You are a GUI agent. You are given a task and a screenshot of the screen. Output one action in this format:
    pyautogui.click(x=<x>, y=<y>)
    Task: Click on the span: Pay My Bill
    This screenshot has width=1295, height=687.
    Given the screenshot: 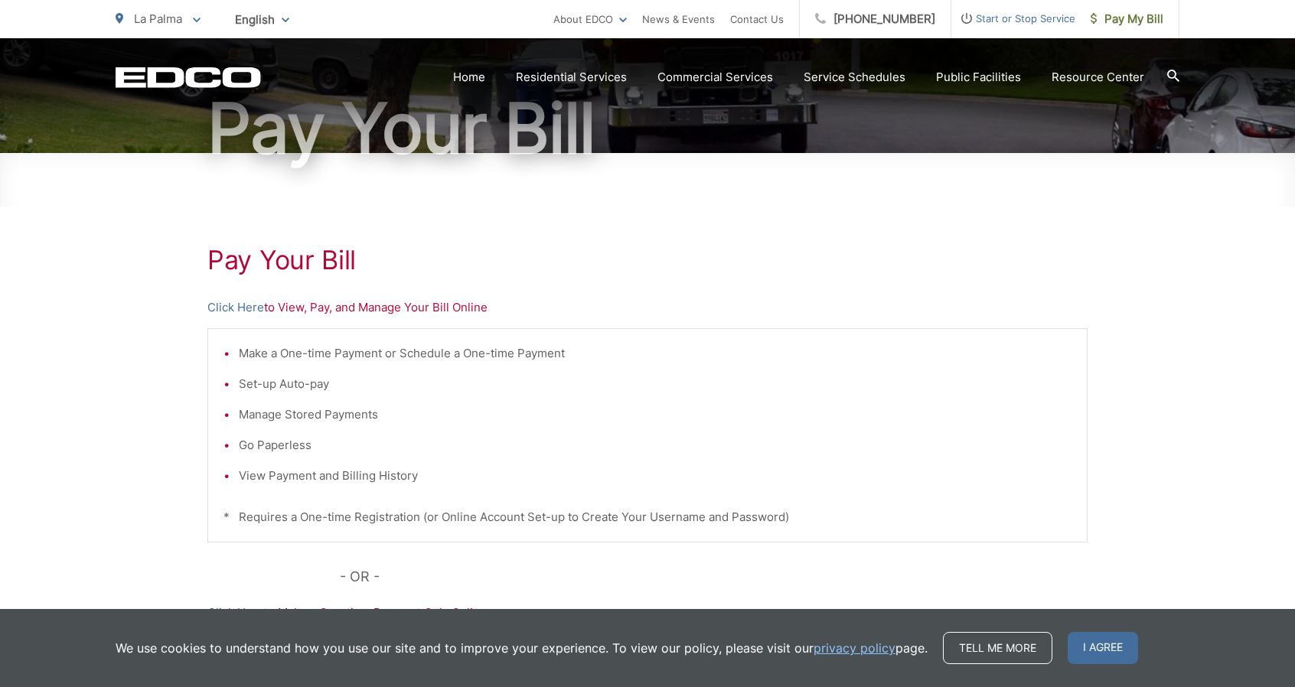 What is the action you would take?
    pyautogui.click(x=1127, y=19)
    